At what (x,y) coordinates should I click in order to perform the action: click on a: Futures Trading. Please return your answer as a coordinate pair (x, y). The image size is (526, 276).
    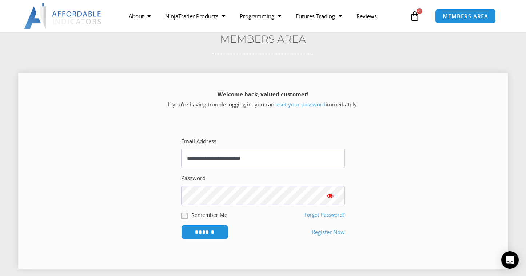
    Looking at the image, I should click on (319, 16).